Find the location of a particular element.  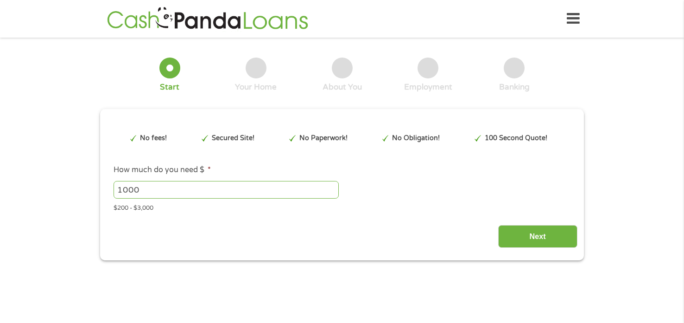

div: Banking is located at coordinates (514, 87).